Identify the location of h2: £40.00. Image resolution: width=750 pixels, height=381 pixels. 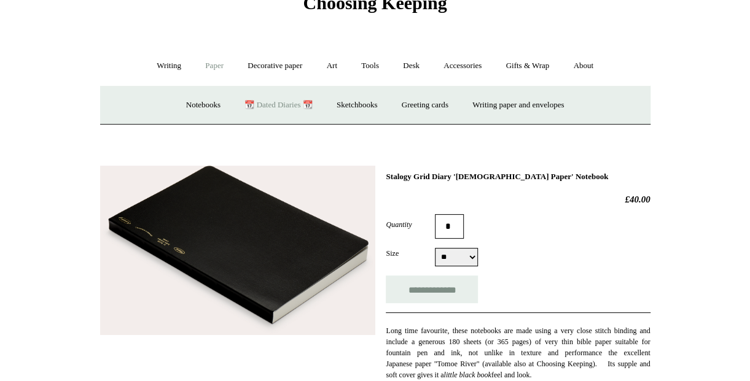
(518, 200).